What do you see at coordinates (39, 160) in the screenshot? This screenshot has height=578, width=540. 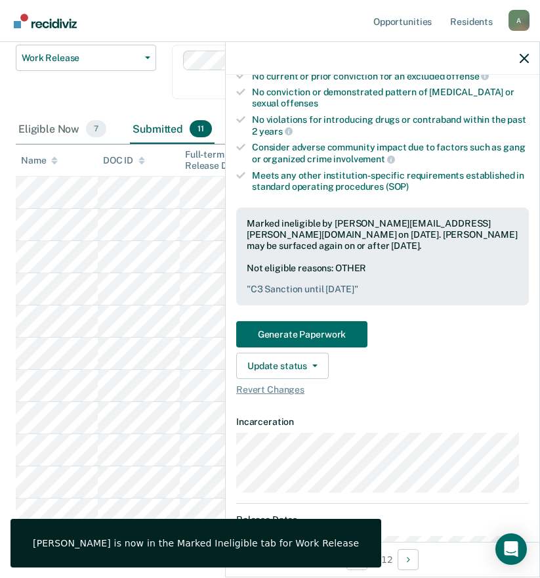 I see `div: Name` at bounding box center [39, 160].